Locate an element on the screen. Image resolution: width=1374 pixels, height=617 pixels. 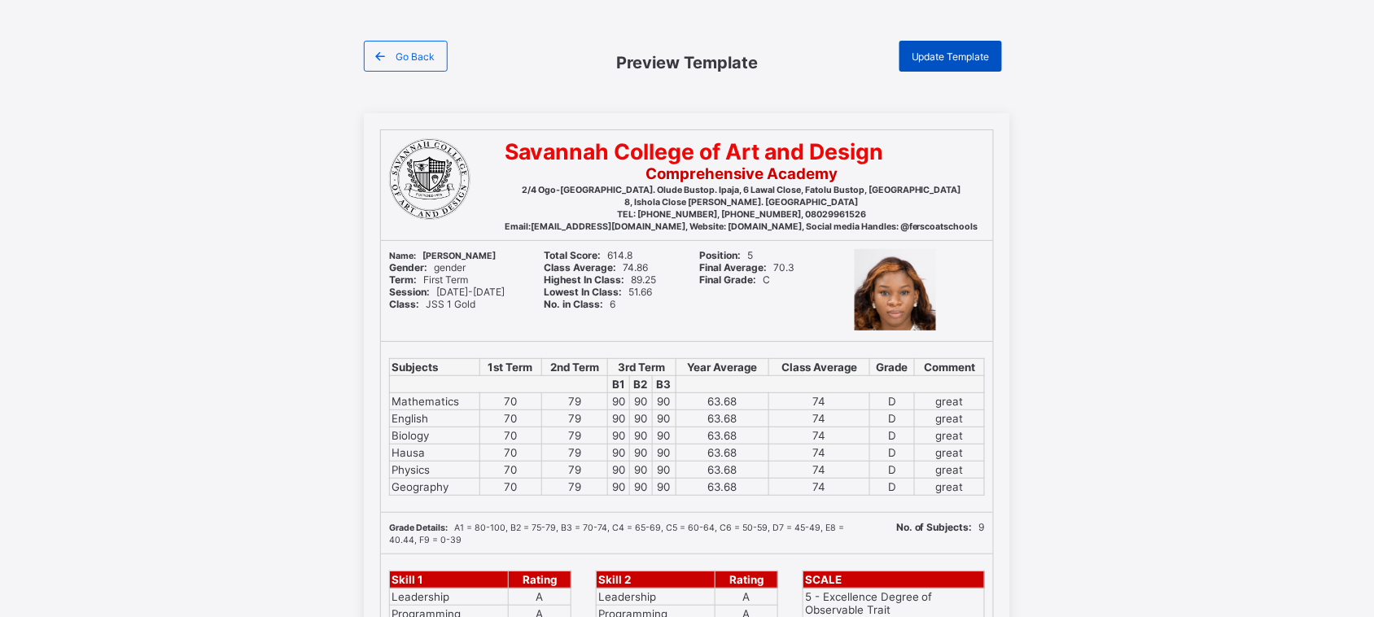
td: Physics is located at coordinates (435, 470).